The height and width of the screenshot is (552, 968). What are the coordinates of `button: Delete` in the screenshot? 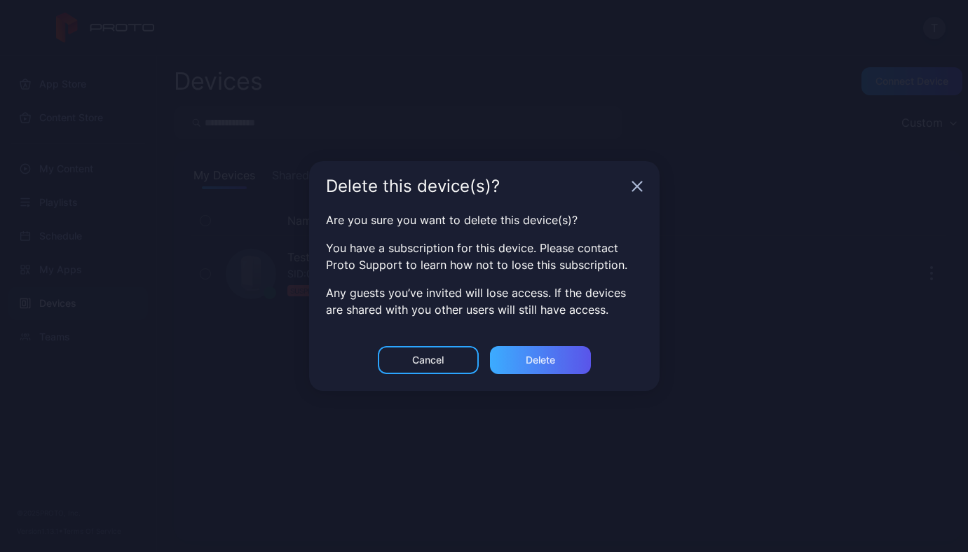 It's located at (540, 360).